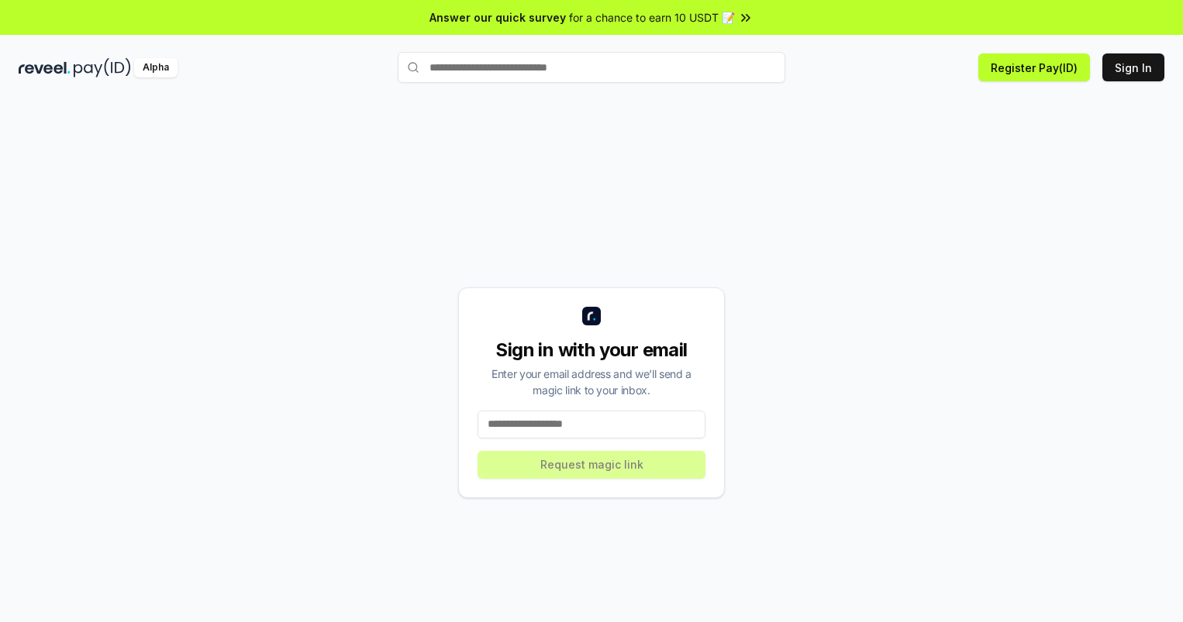  Describe the element at coordinates (591, 316) in the screenshot. I see `img: logo_small` at that location.